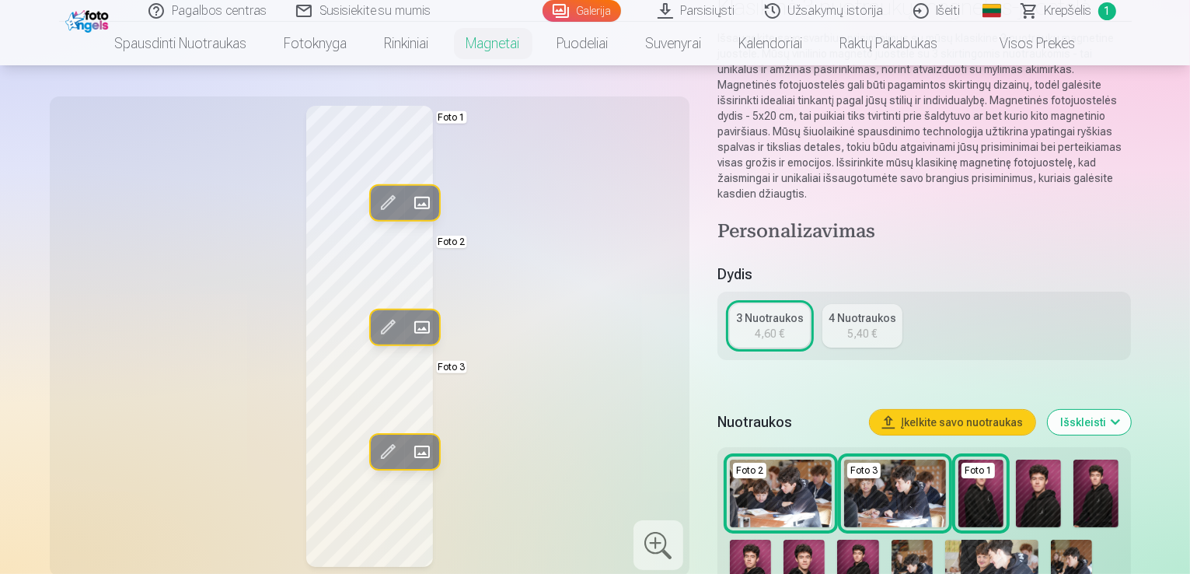 The image size is (1190, 574). I want to click on a: Magnetai, so click(493, 44).